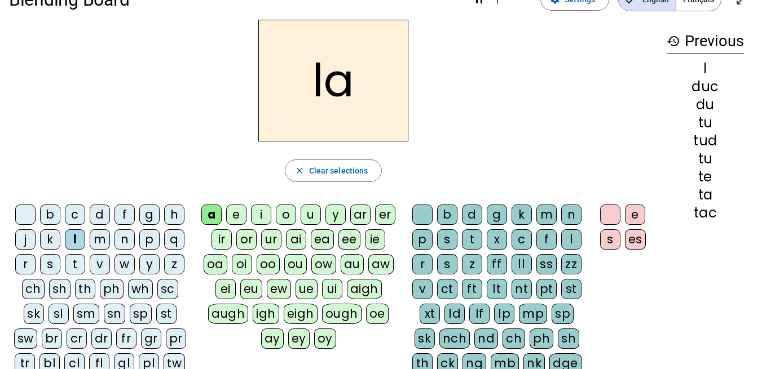  What do you see at coordinates (360, 215) in the screenshot?
I see `div: ar` at bounding box center [360, 215].